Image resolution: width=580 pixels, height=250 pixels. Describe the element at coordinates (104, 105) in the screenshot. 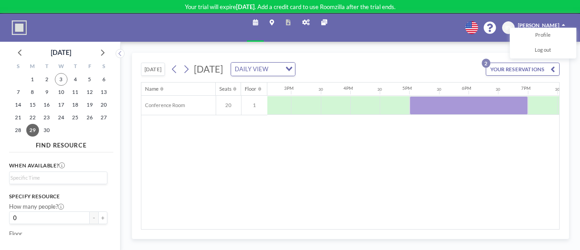

I see `span: Saturday, September 20, 2025` at that location.